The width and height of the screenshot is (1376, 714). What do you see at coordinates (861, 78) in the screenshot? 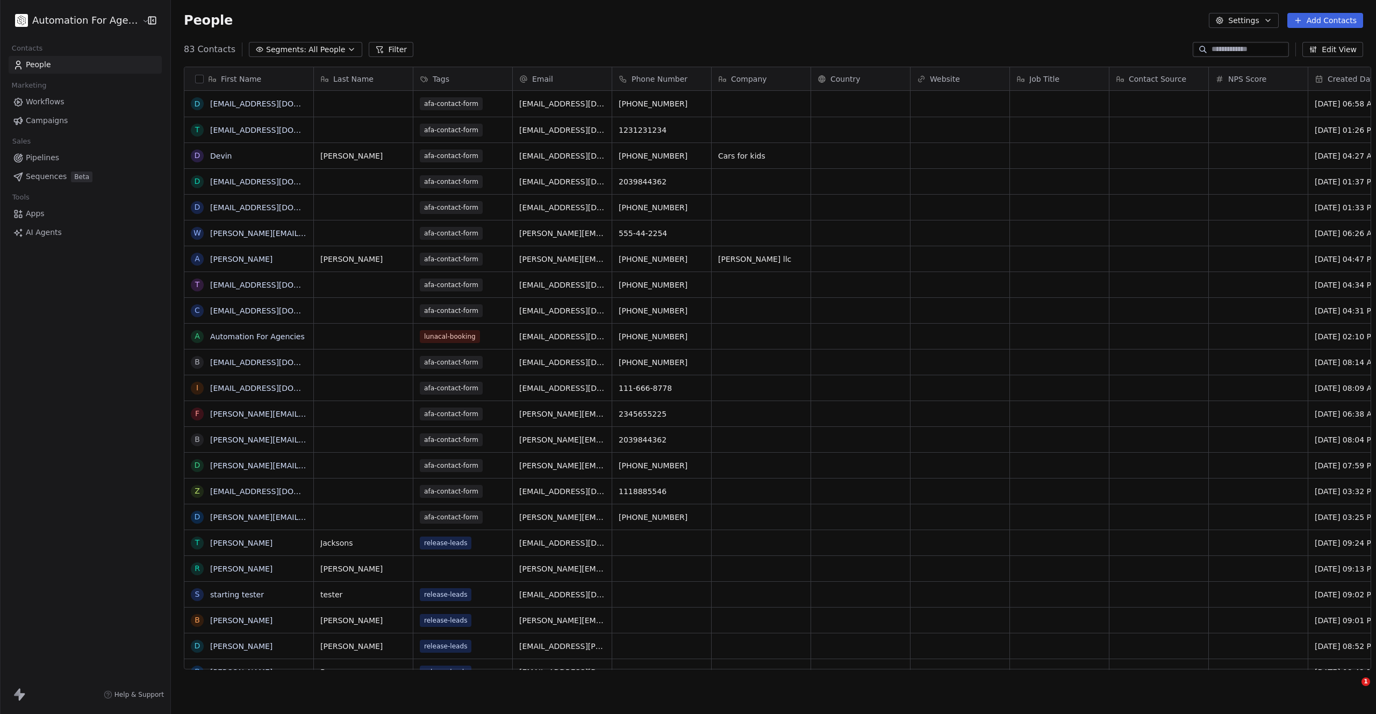
I see `div: Country` at bounding box center [861, 78].